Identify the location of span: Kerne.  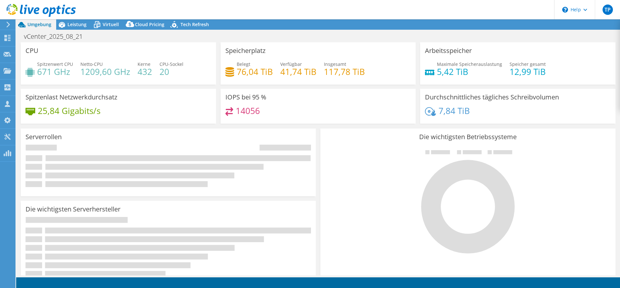
(144, 64).